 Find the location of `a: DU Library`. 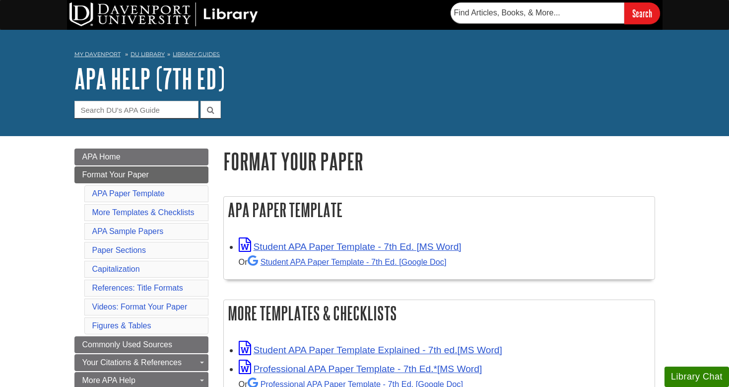

a: DU Library is located at coordinates (147, 54).